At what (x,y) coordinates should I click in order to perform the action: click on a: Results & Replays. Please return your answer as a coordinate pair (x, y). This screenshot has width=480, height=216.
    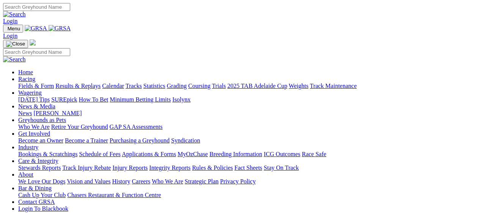
    Looking at the image, I should click on (78, 86).